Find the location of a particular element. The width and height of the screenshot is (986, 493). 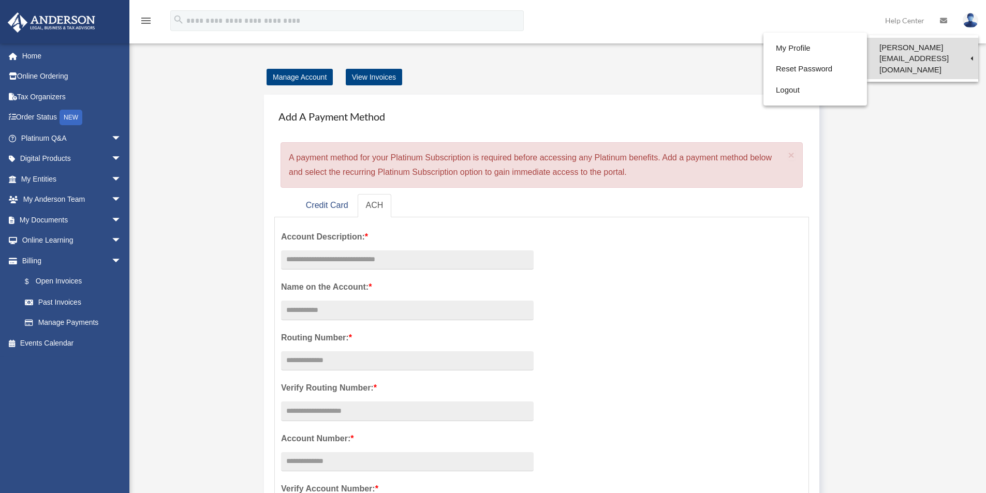

label: Routing Number: is located at coordinates (407, 338).